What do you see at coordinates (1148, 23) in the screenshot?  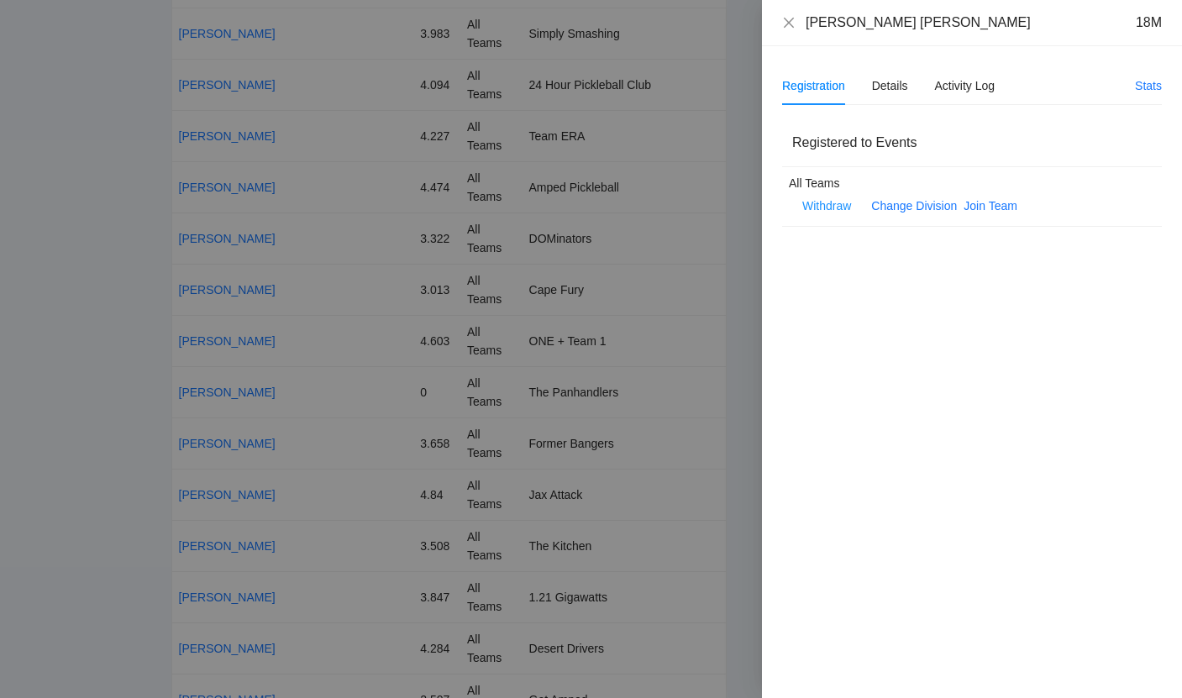 I see `div: 18M` at bounding box center [1148, 23].